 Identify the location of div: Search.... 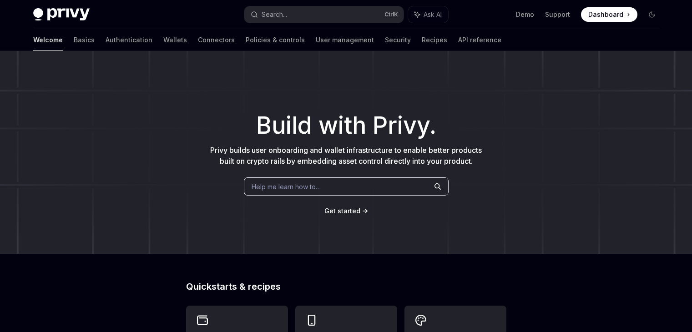
(274, 15).